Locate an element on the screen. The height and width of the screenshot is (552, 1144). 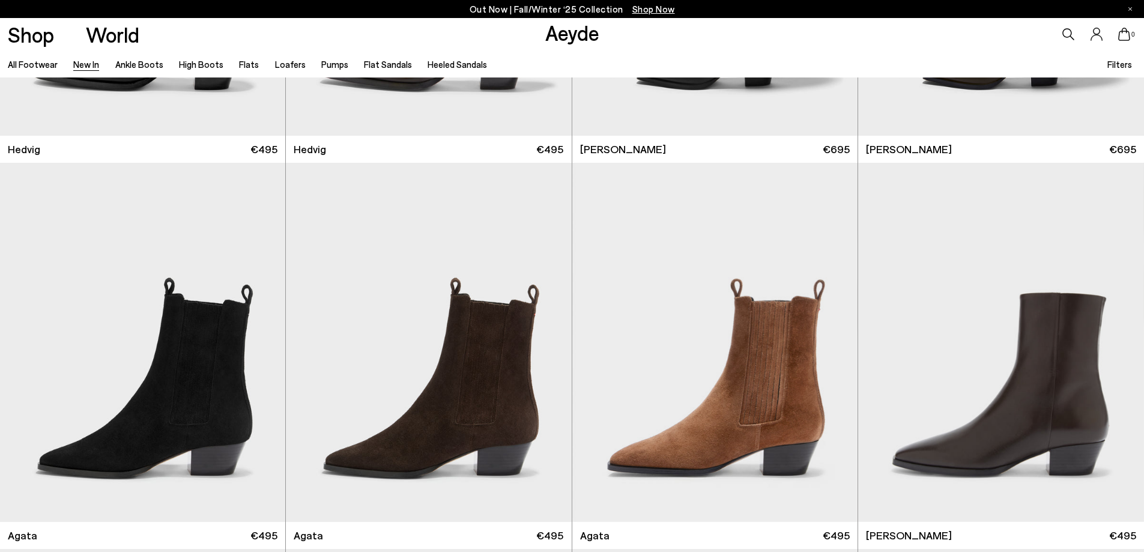
a: World is located at coordinates (112, 34).